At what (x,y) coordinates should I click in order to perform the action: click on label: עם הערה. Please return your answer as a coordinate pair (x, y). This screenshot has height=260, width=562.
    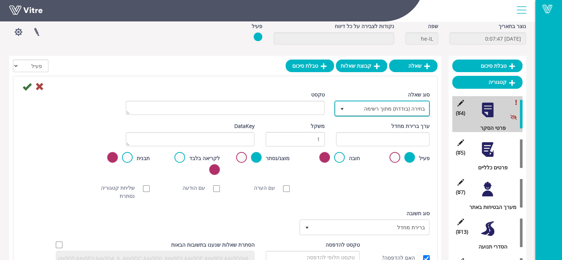
    Looking at the image, I should click on (268, 188).